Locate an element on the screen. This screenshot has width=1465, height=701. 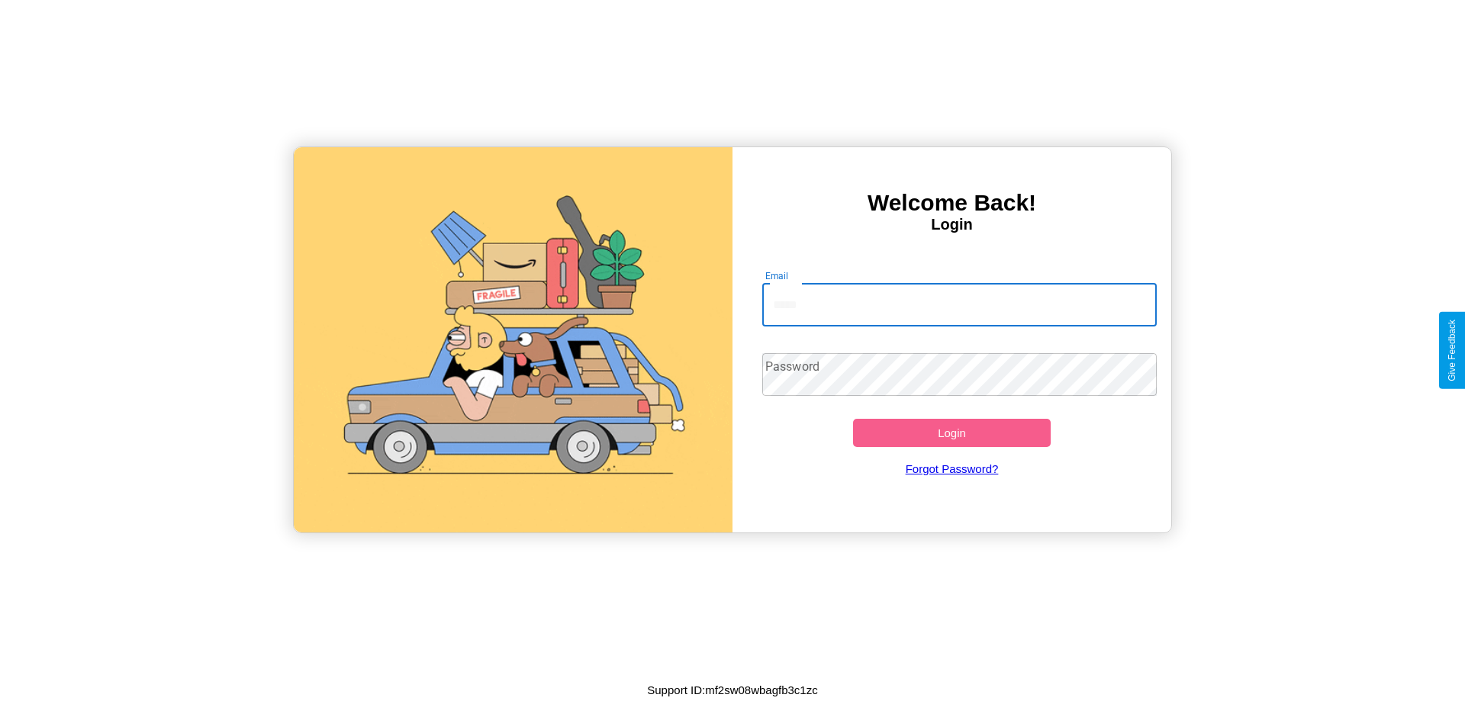
button: Login is located at coordinates (952, 433).